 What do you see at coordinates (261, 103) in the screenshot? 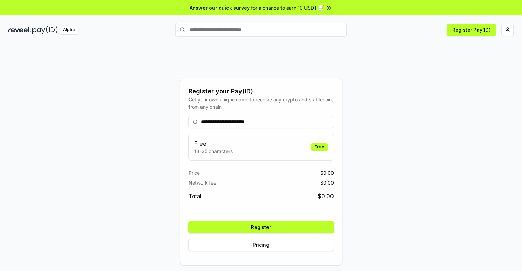
I see `div: Get your own unique name to receive any crypto and stablecoin, from any chain` at bounding box center [261, 103].